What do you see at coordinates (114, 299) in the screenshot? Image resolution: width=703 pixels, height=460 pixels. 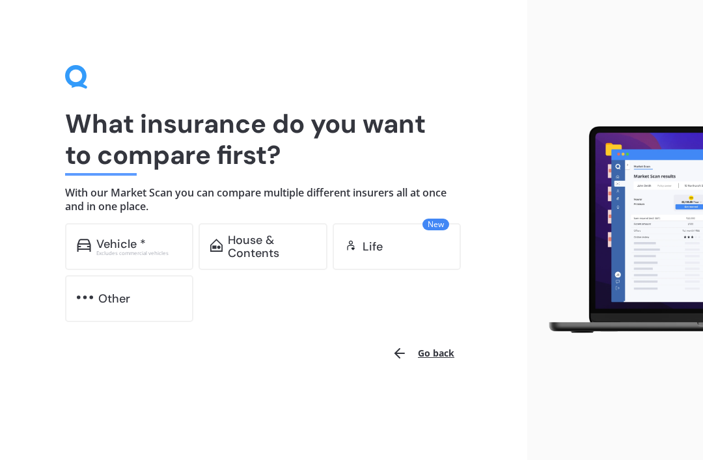 I see `div: Other` at bounding box center [114, 299].